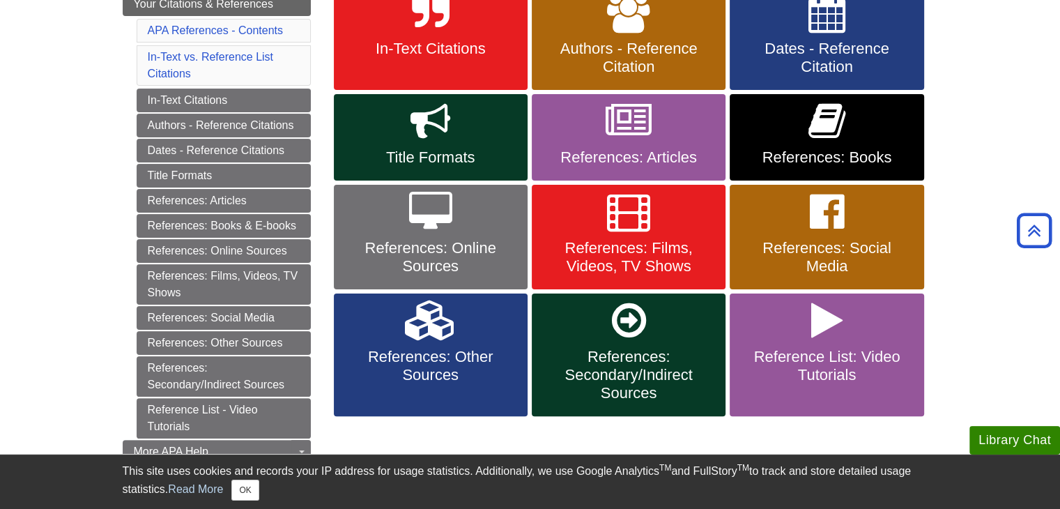 The width and height of the screenshot is (1060, 509). What do you see at coordinates (224, 150) in the screenshot?
I see `a: Dates - Reference Citations` at bounding box center [224, 150].